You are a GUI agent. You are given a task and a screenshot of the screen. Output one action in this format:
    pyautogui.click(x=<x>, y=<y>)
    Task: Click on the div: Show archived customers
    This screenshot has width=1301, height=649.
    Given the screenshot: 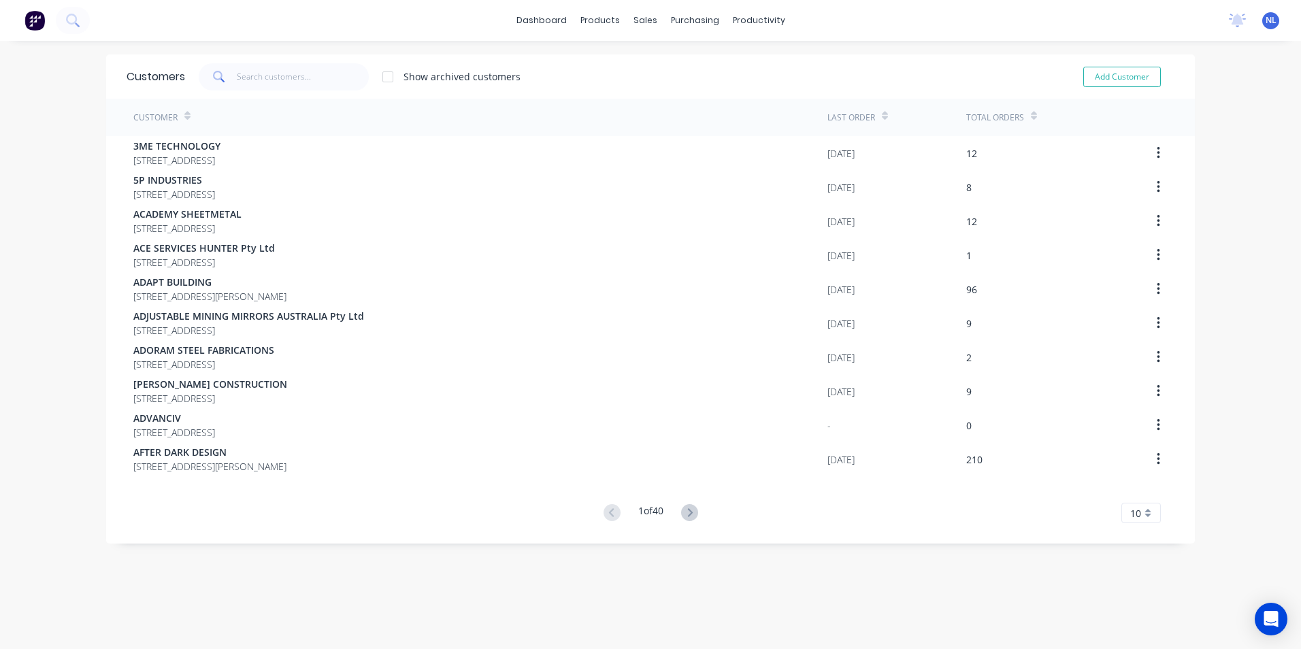 What is the action you would take?
    pyautogui.click(x=462, y=76)
    